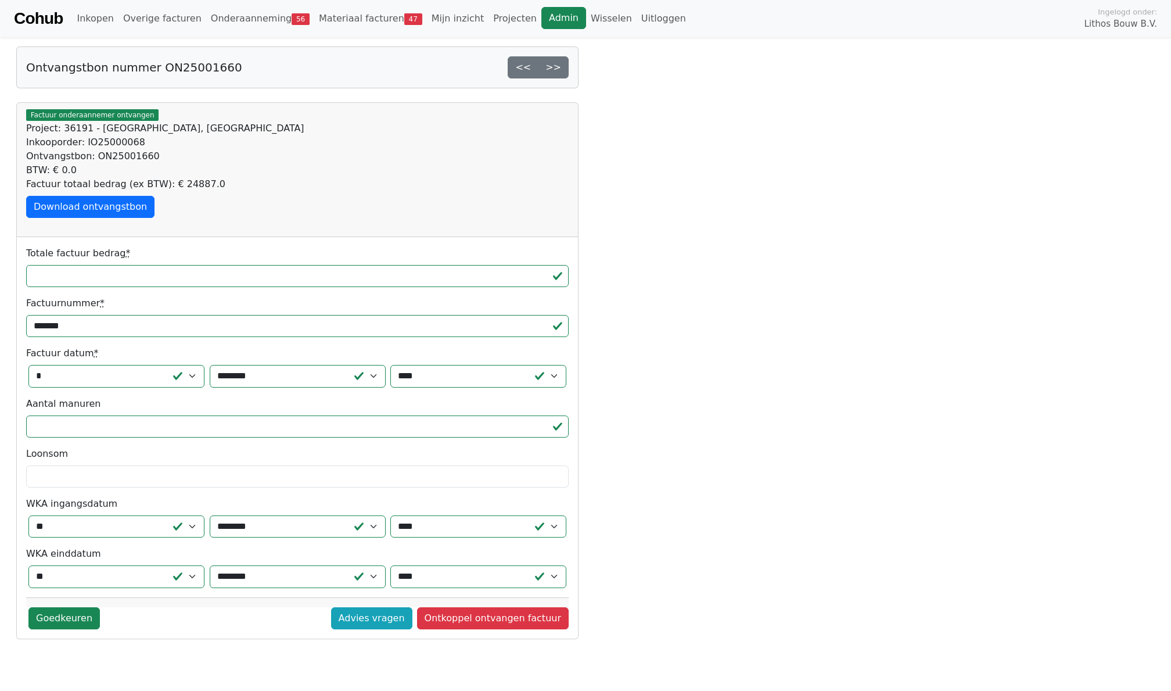 The width and height of the screenshot is (1171, 691). I want to click on a: Mijn inzicht, so click(458, 19).